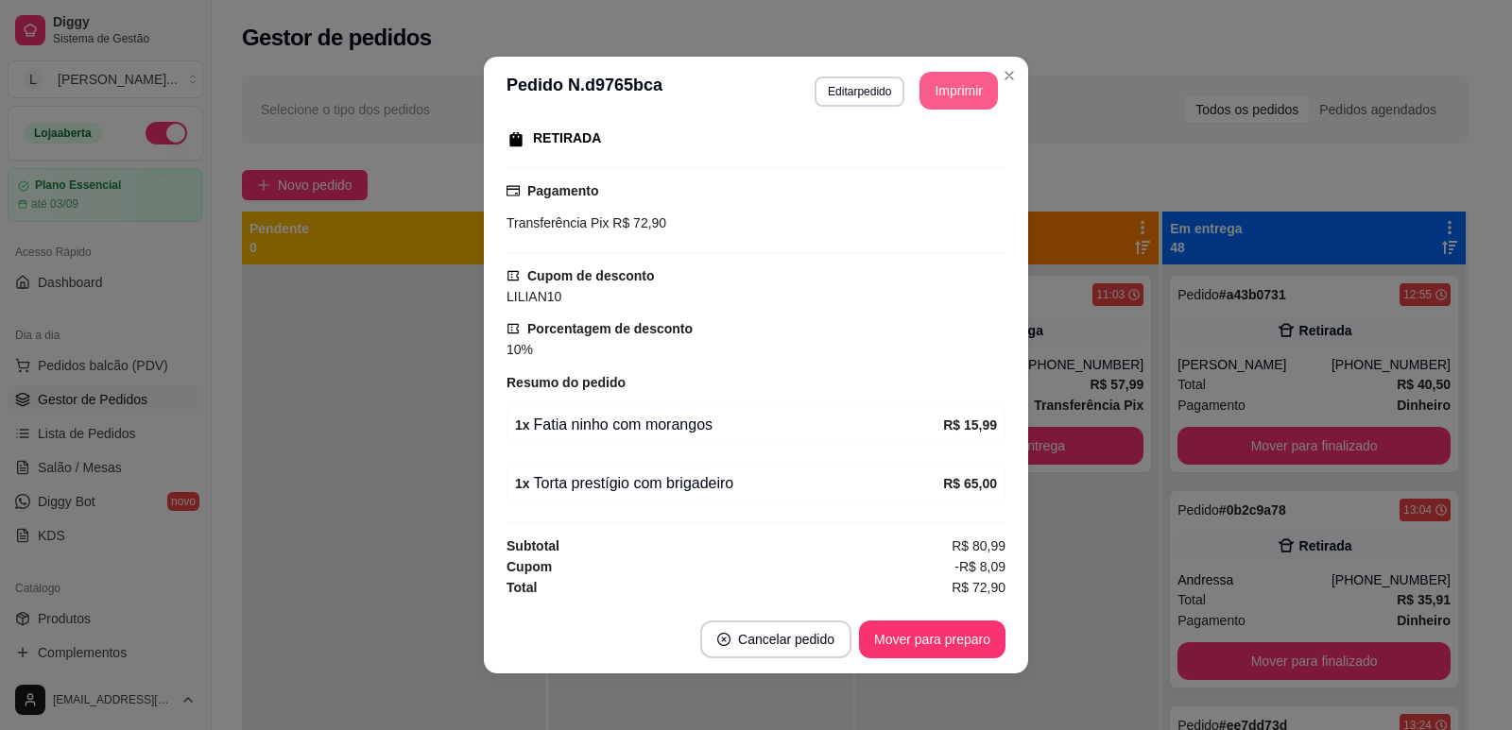 The width and height of the screenshot is (1512, 730). Describe the element at coordinates (534, 297) in the screenshot. I see `span: LILIAN10` at that location.